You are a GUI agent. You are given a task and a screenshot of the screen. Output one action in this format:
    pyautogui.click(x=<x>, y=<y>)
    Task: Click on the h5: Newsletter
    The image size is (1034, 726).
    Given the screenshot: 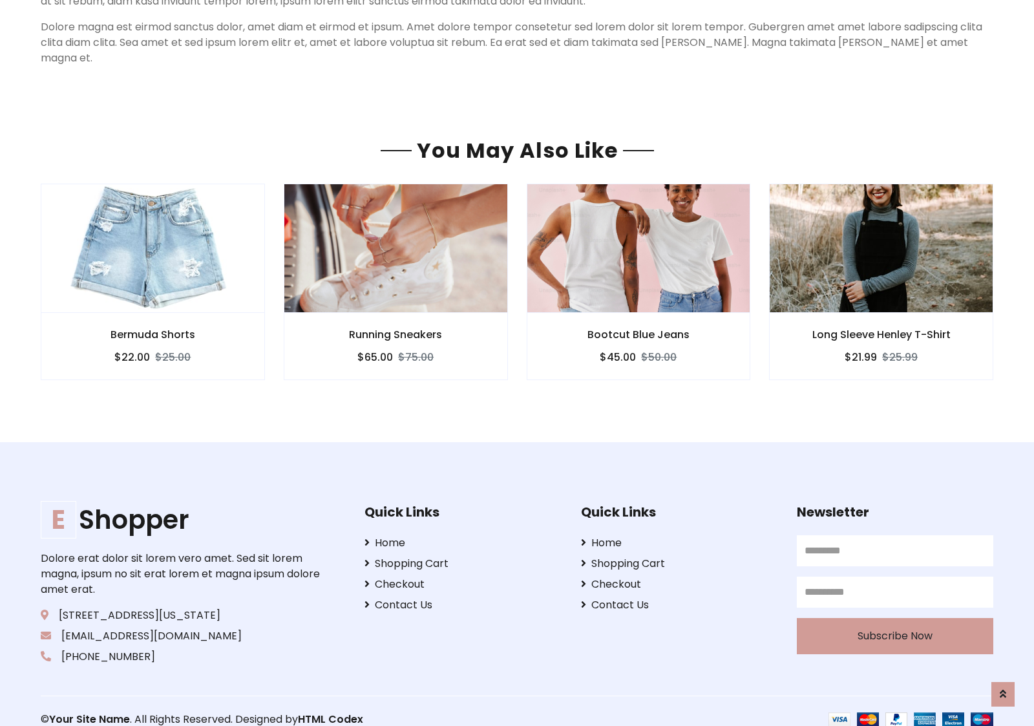 What is the action you would take?
    pyautogui.click(x=895, y=512)
    